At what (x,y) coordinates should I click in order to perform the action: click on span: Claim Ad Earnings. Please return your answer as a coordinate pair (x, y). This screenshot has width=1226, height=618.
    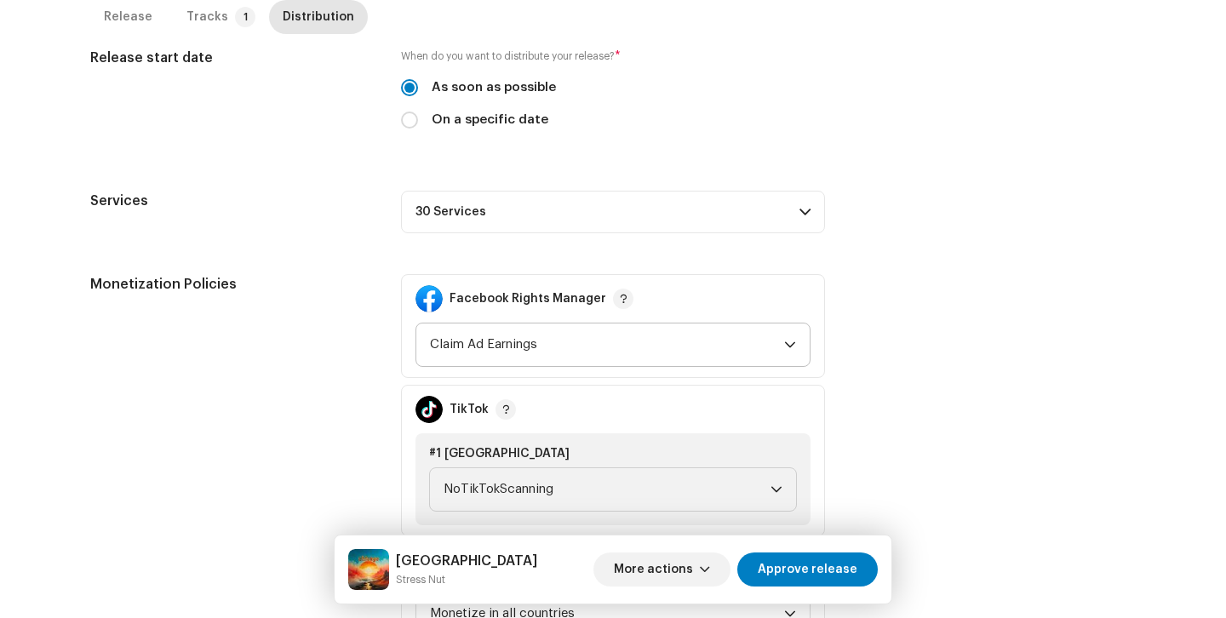
    Looking at the image, I should click on (607, 345).